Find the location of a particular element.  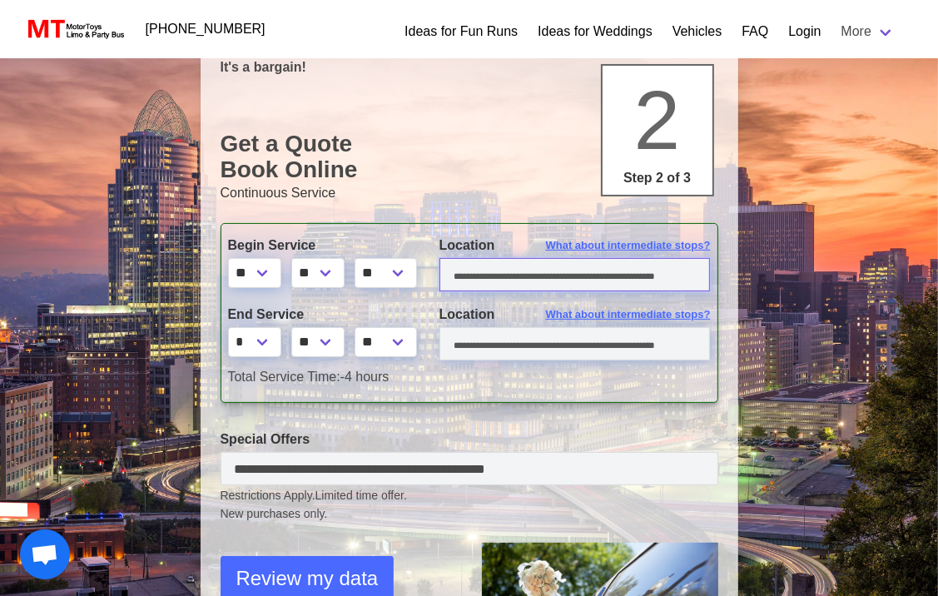

a: Open chat is located at coordinates (45, 554).